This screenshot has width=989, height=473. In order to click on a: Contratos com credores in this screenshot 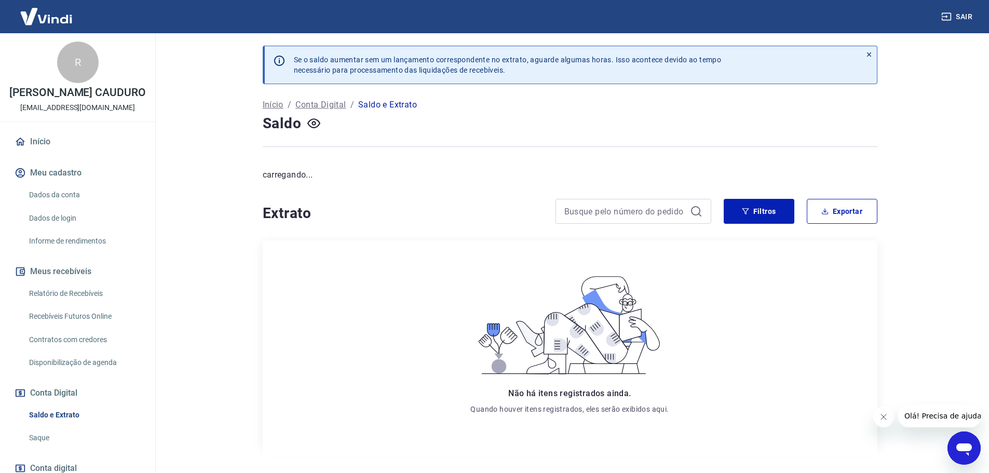, I will do `click(84, 339)`.